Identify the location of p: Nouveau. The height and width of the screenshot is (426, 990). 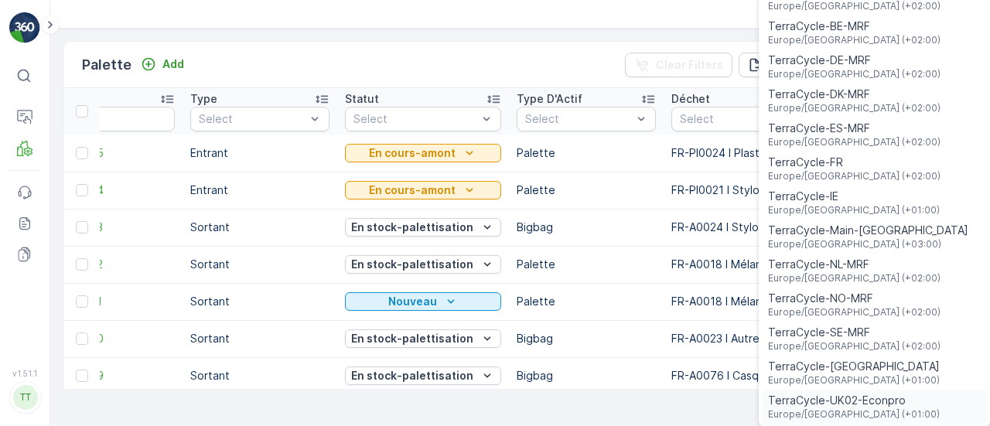
(412, 302).